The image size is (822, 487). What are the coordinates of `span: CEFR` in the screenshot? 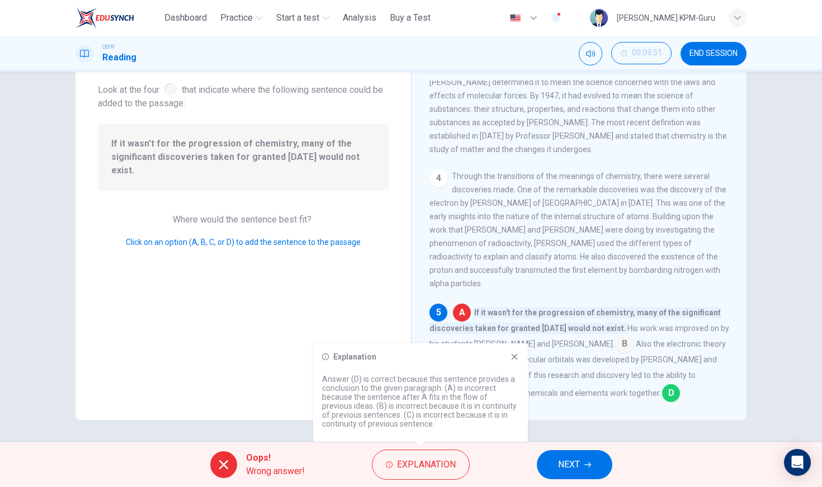 It's located at (108, 47).